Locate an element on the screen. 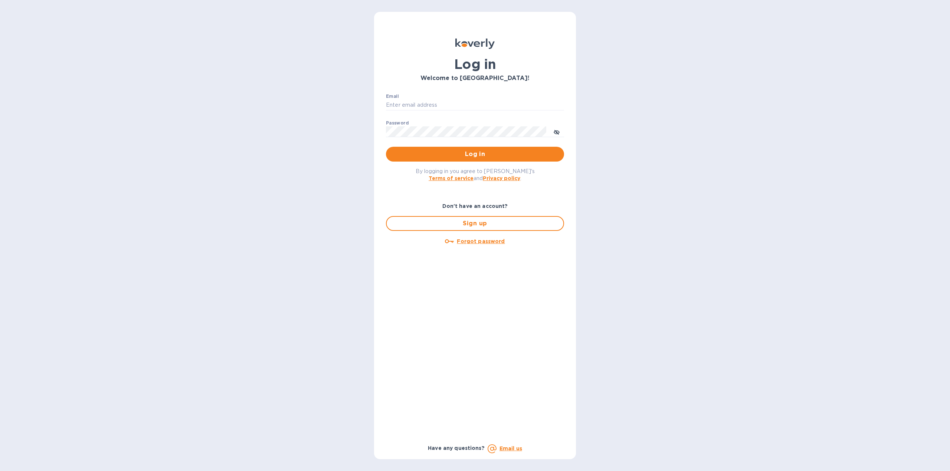 Image resolution: width=950 pixels, height=471 pixels. button: Sign up is located at coordinates (475, 224).